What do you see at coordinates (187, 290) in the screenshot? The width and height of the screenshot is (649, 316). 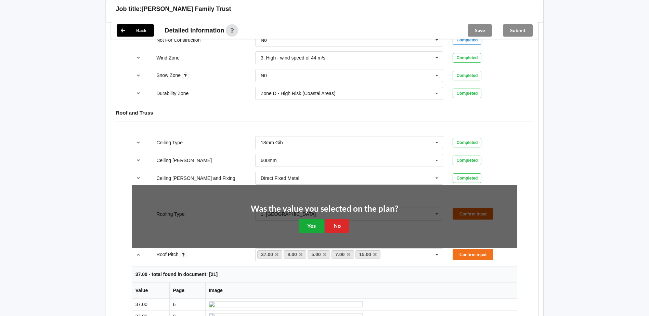 I see `th: Page` at bounding box center [187, 290].